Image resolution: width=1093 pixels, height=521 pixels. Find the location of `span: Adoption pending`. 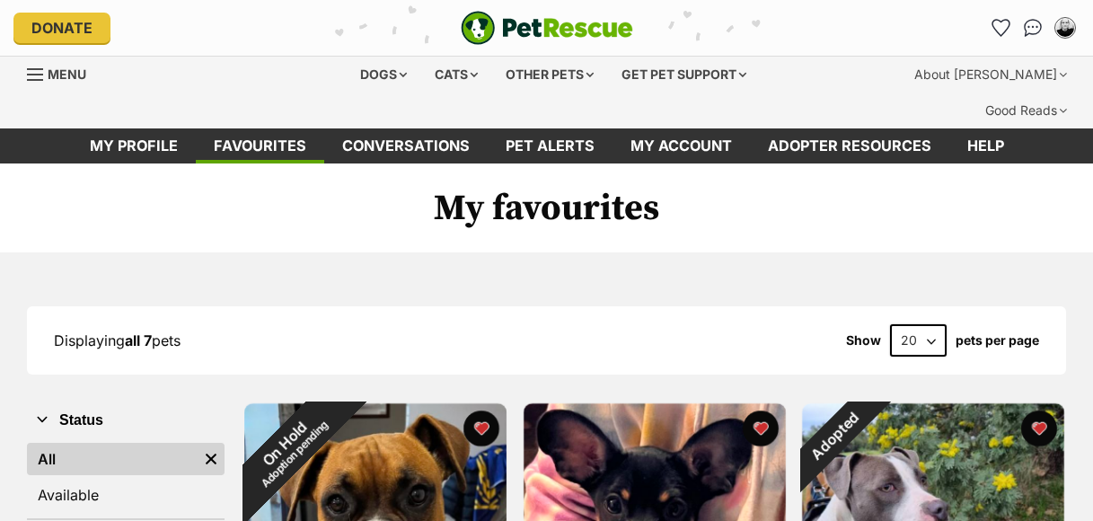

span: Adoption pending is located at coordinates (295, 455).